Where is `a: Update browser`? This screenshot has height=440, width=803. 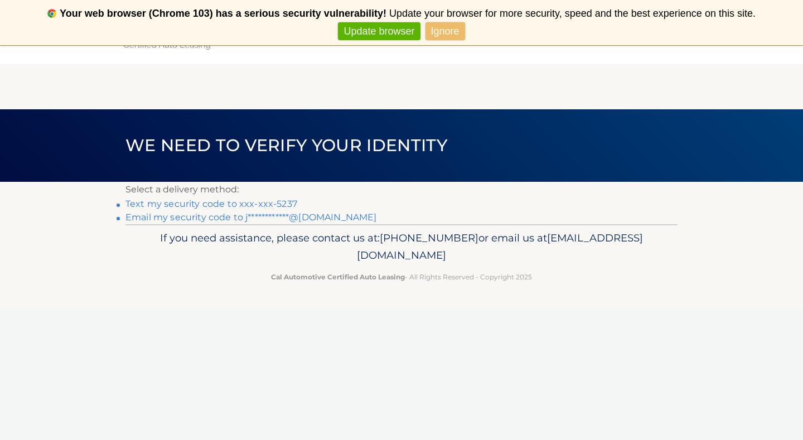 a: Update browser is located at coordinates (379, 31).